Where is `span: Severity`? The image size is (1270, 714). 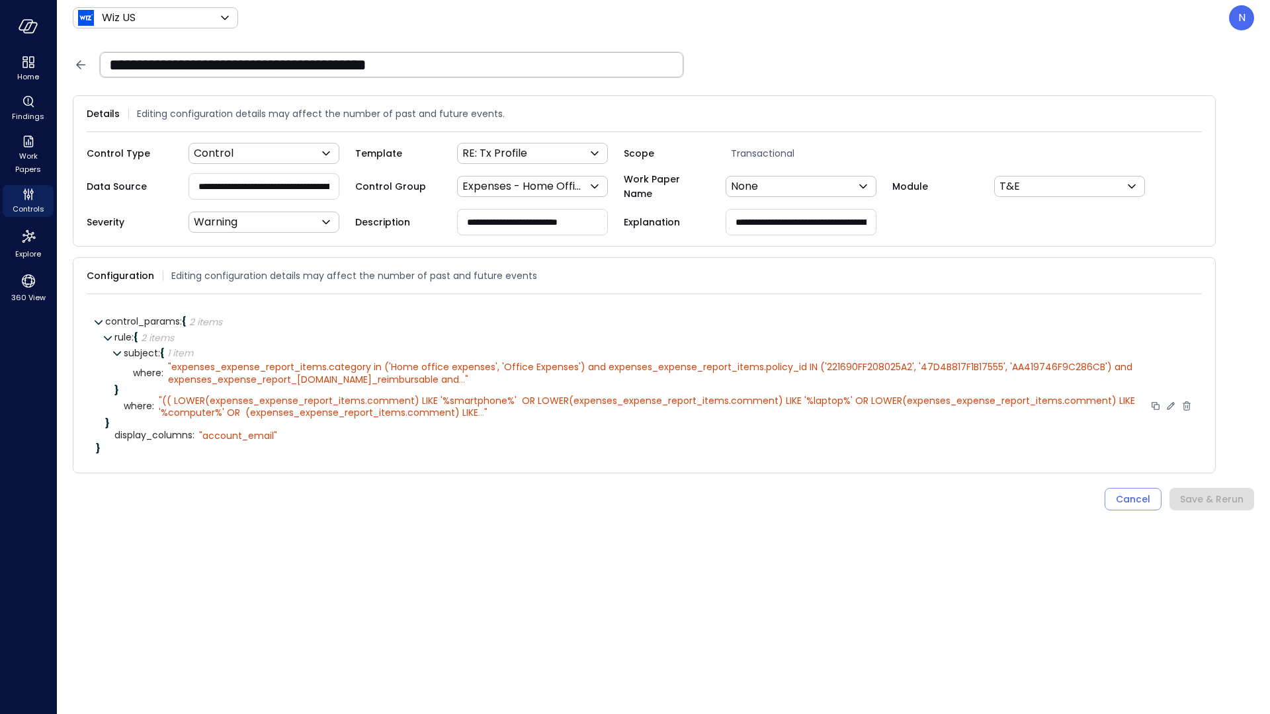 span: Severity is located at coordinates (130, 222).